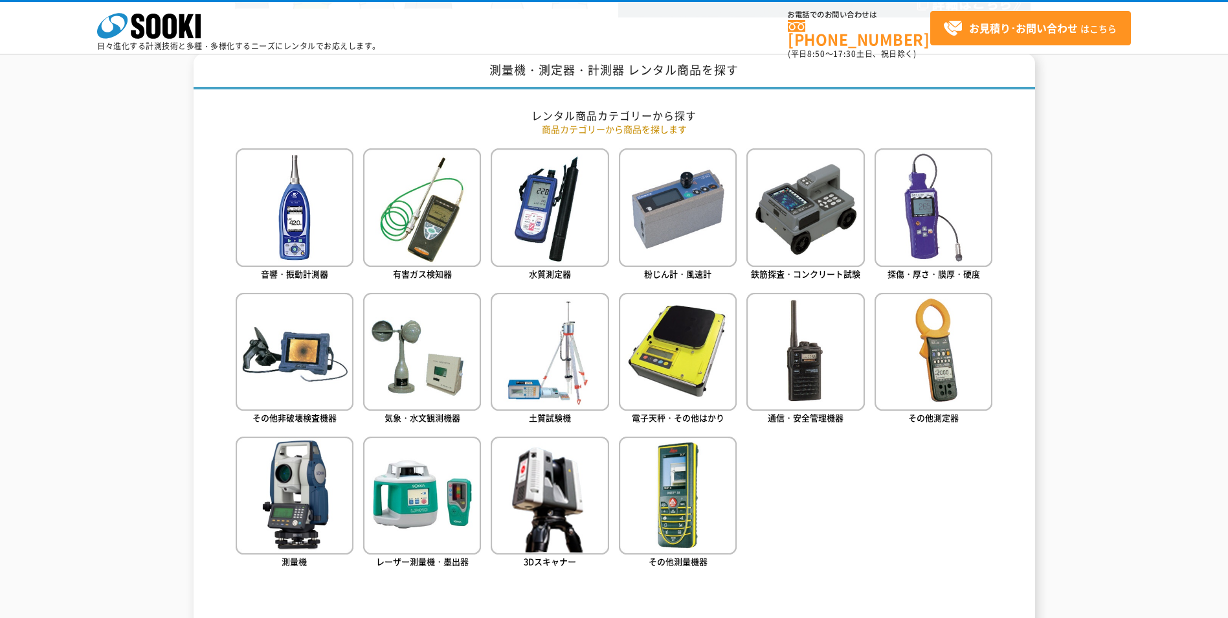 Image resolution: width=1228 pixels, height=618 pixels. Describe the element at coordinates (678, 215) in the screenshot. I see `a: 粉じん計・風速計` at that location.